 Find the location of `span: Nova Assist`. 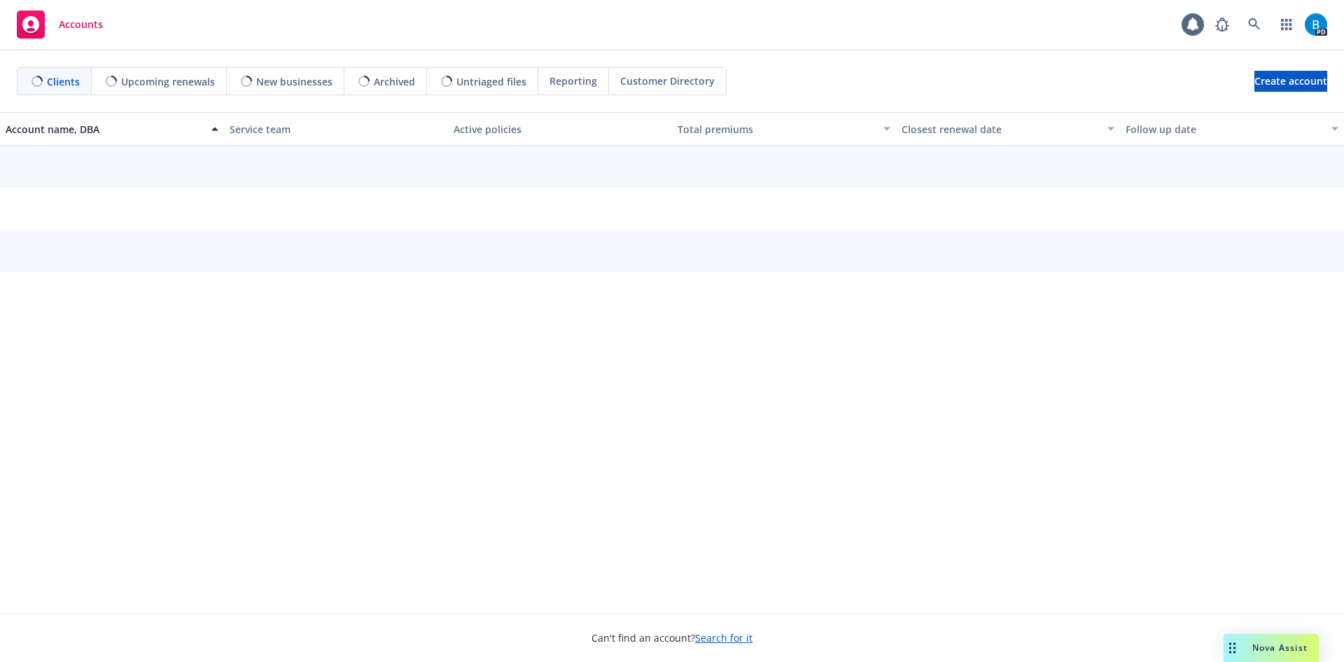

span: Nova Assist is located at coordinates (1280, 647).